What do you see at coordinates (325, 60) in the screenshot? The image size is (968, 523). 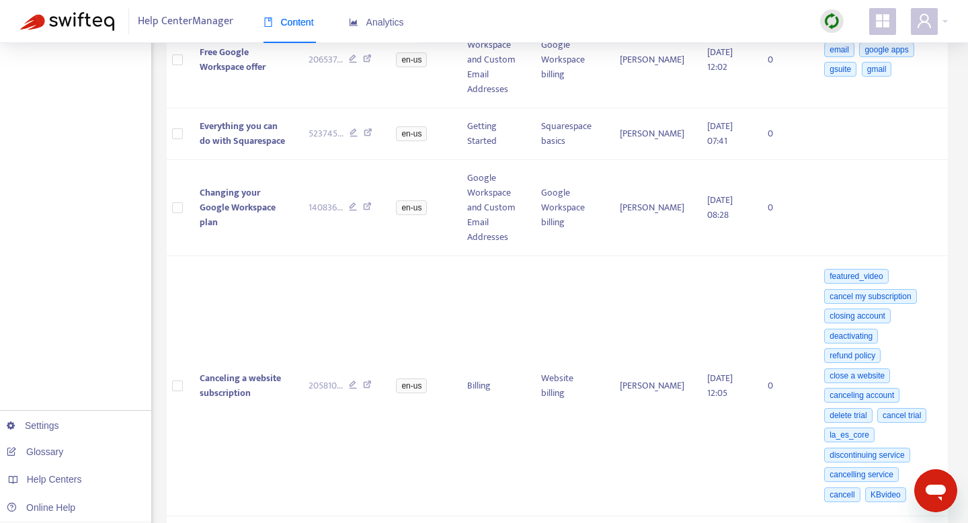 I see `span: 206537 ...` at bounding box center [325, 60].